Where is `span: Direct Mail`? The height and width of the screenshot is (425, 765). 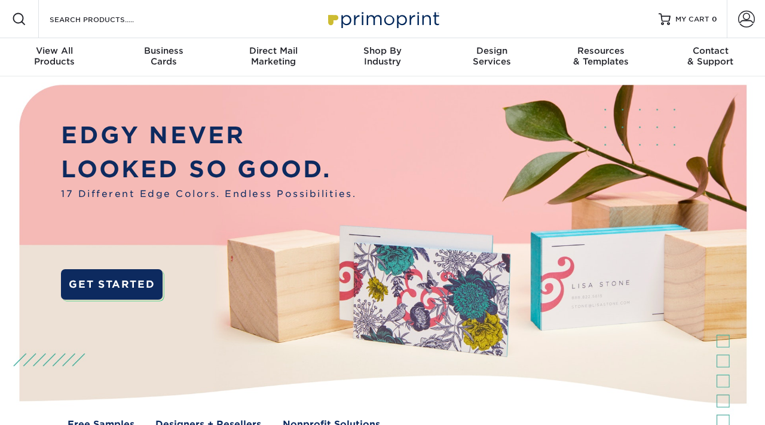
span: Direct Mail is located at coordinates (273, 51).